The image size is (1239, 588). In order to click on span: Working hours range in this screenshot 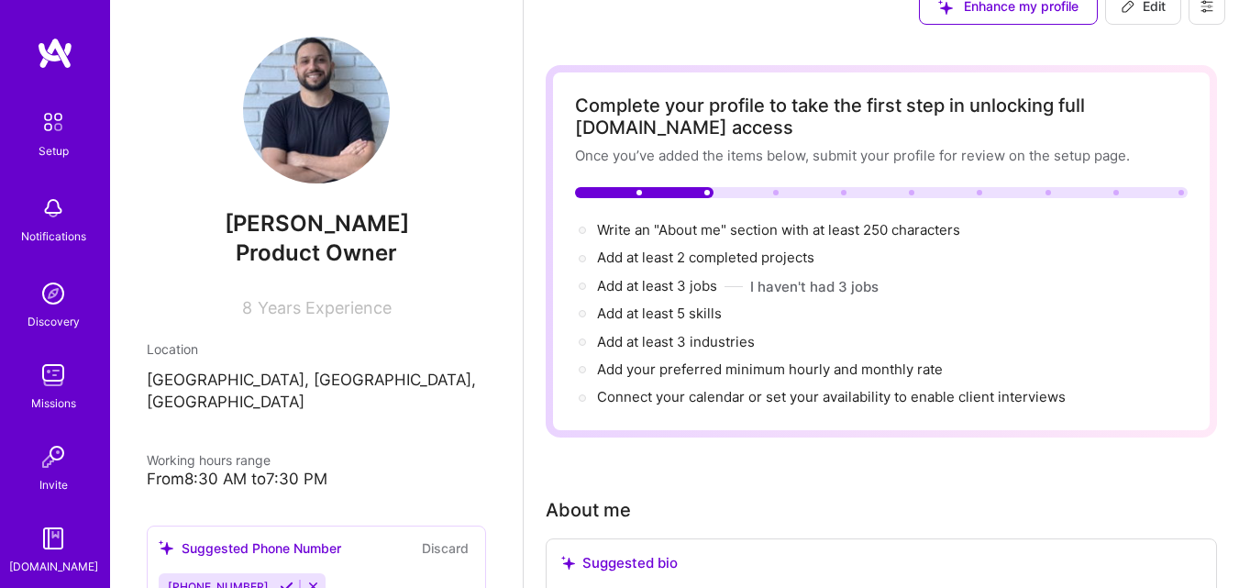, I will do `click(208, 459)`.